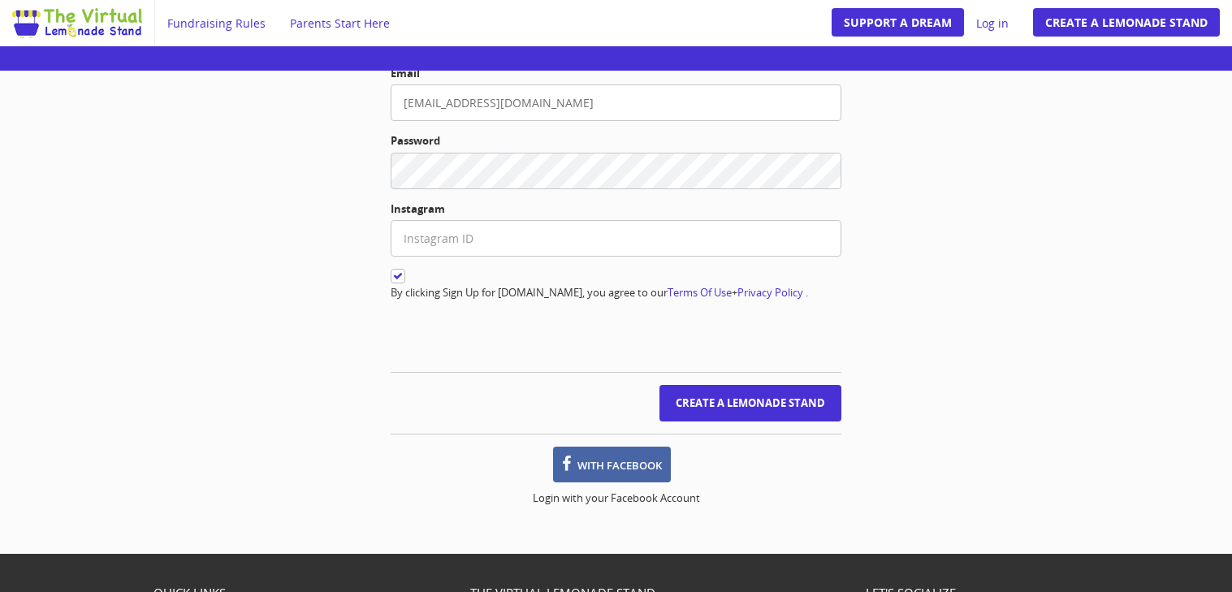  I want to click on label: Password, so click(615, 140).